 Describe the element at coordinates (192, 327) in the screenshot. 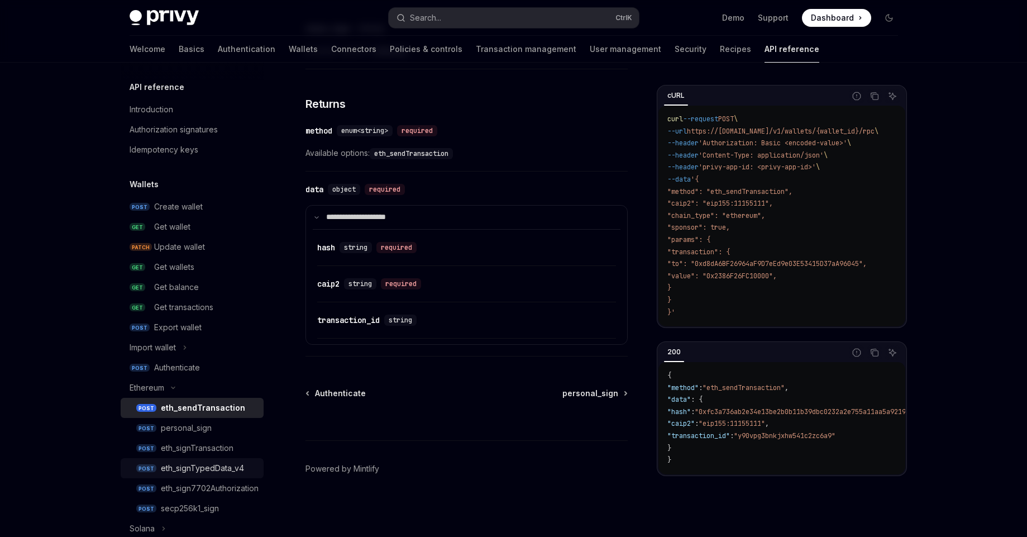

I see `a: POSTExport wallet` at that location.